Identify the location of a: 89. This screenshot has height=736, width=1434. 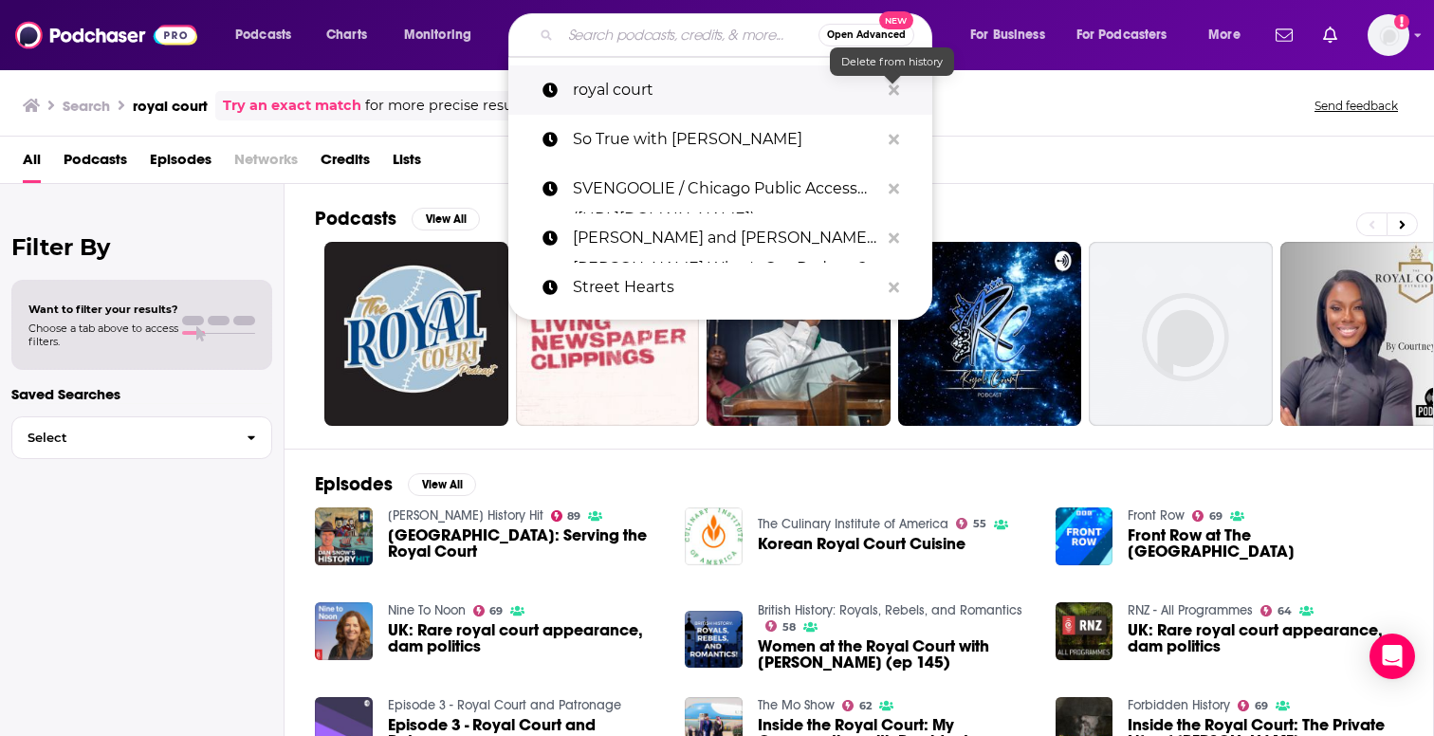
(566, 516).